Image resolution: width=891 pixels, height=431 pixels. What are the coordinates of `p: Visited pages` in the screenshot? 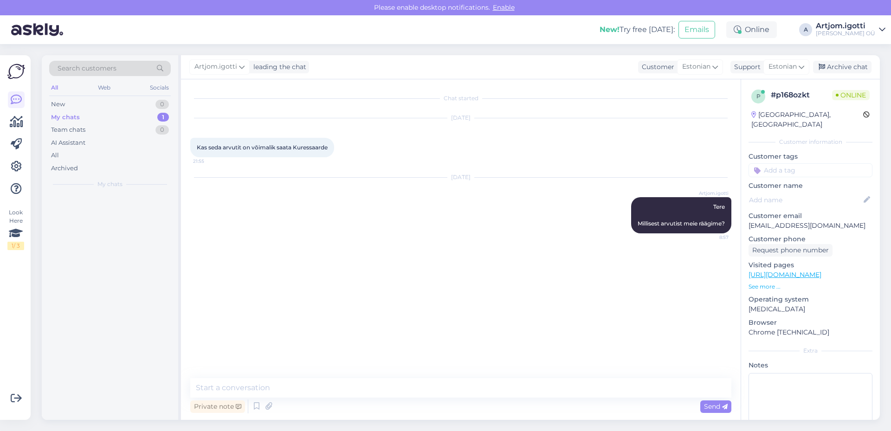 It's located at (810, 265).